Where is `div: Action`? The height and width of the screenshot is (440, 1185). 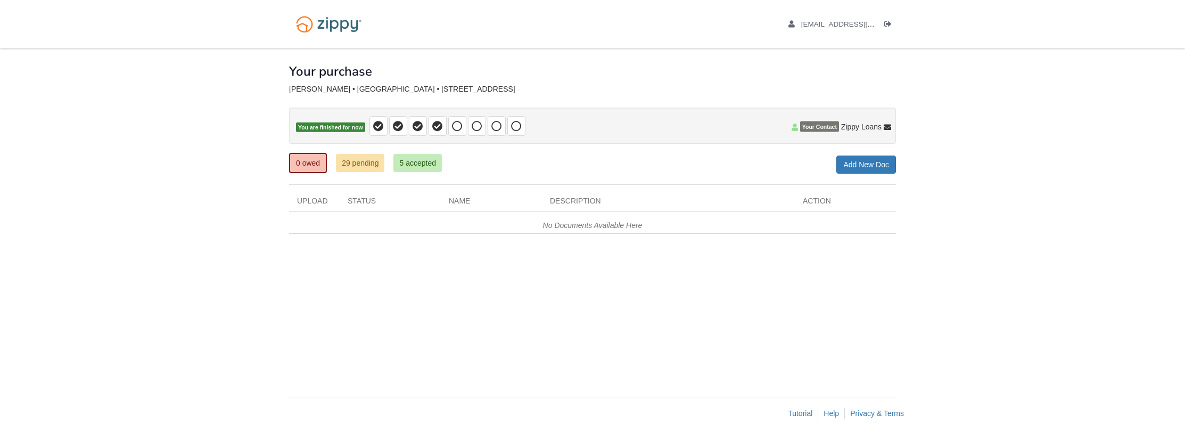
div: Action is located at coordinates (845, 203).